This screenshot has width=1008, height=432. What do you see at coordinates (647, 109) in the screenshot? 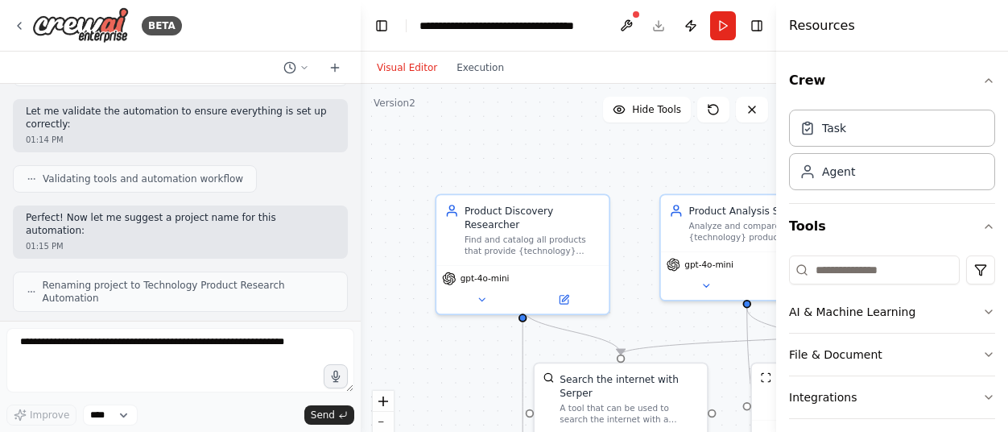
I see `button: Hide Tools` at bounding box center [647, 109].